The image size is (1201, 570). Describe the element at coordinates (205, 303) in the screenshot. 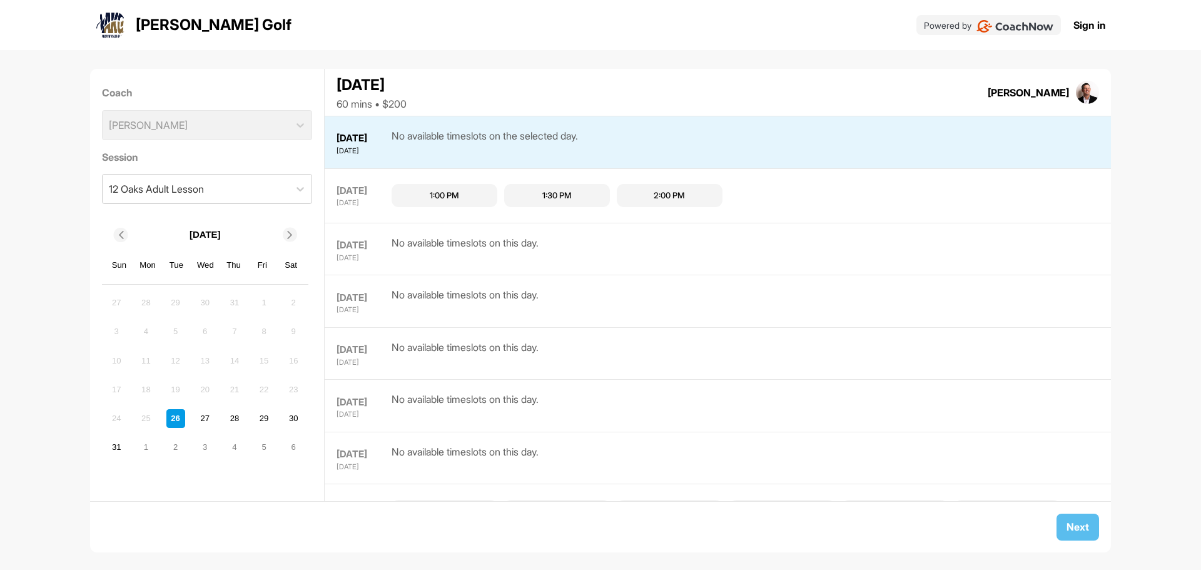

I see `div: Not available Wednesday, July 30th, 2025` at that location.